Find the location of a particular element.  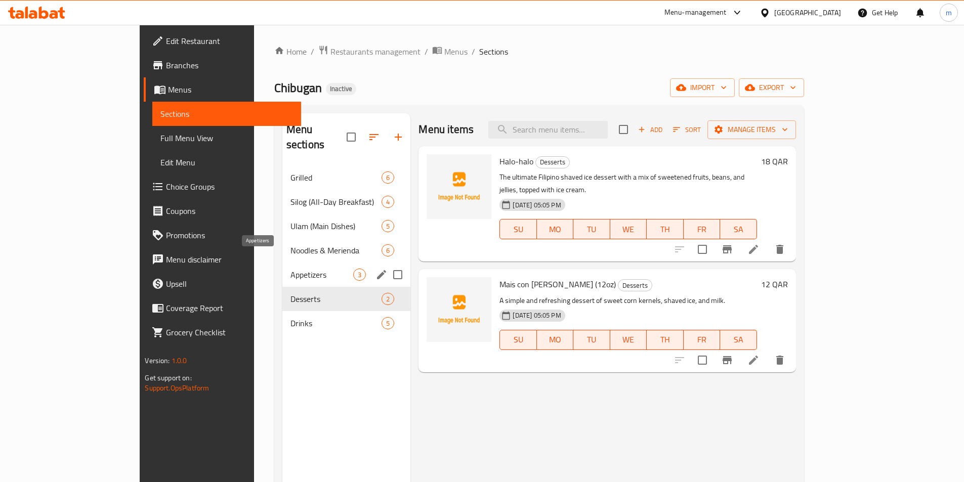

span: Coupons is located at coordinates (229, 211).